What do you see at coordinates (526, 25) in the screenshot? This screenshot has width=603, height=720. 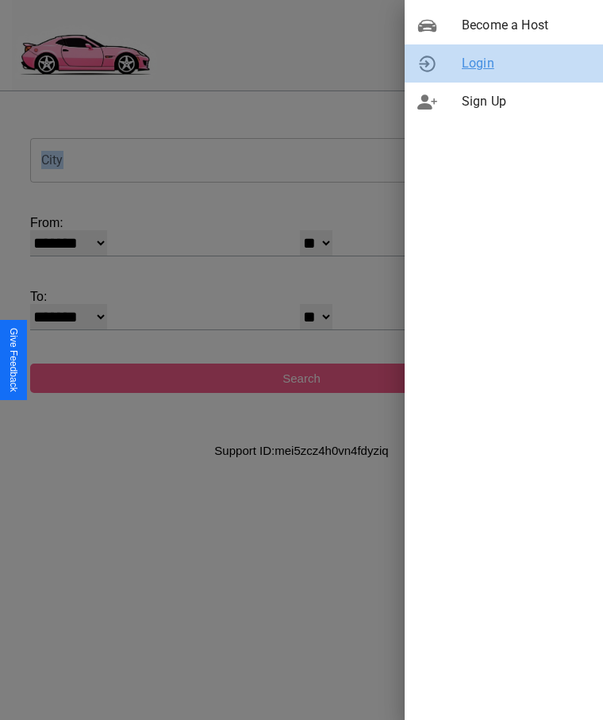 I see `span: Become a Host` at bounding box center [526, 25].